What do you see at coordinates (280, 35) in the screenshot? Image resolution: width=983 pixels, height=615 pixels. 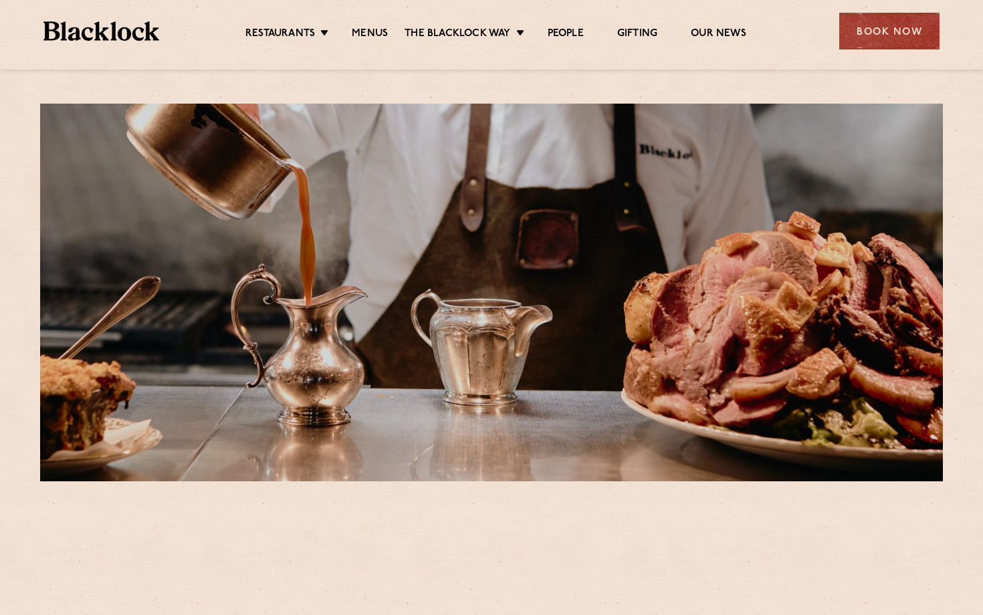 I see `a: Restaurants` at bounding box center [280, 35].